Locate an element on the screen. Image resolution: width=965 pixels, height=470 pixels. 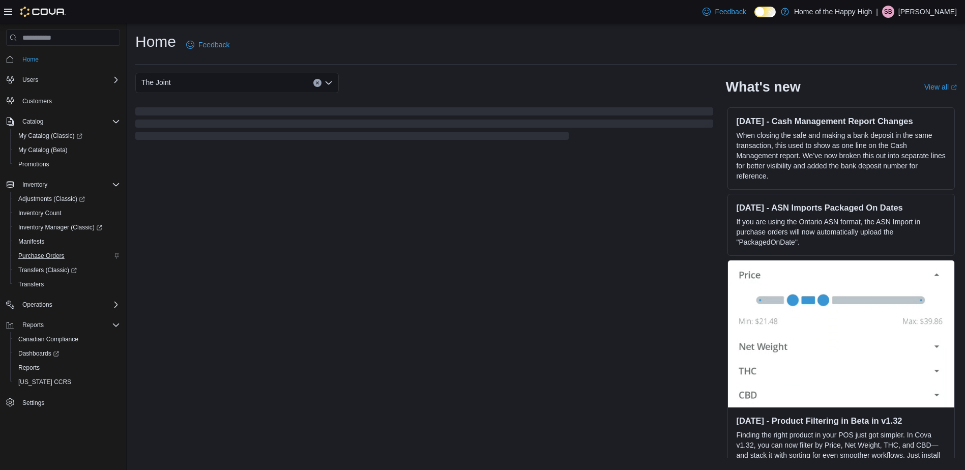
a: View allExternal link is located at coordinates (941, 87).